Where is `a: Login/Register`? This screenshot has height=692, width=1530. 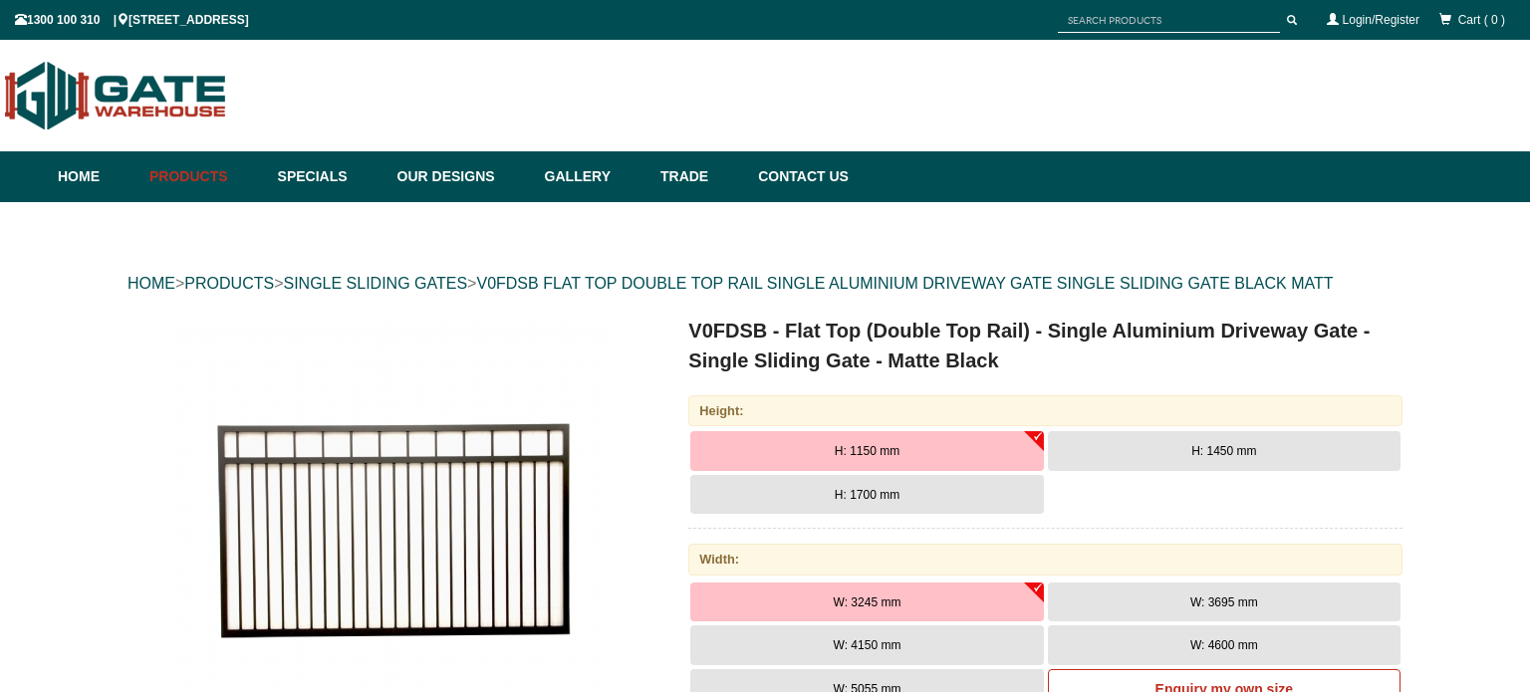 a: Login/Register is located at coordinates (1380, 20).